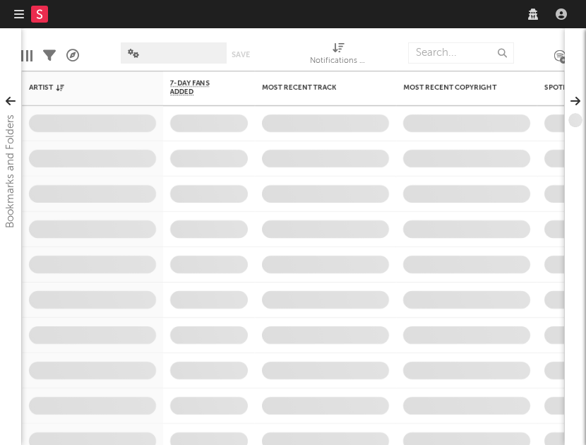 The height and width of the screenshot is (445, 586). I want to click on button: Save, so click(241, 54).